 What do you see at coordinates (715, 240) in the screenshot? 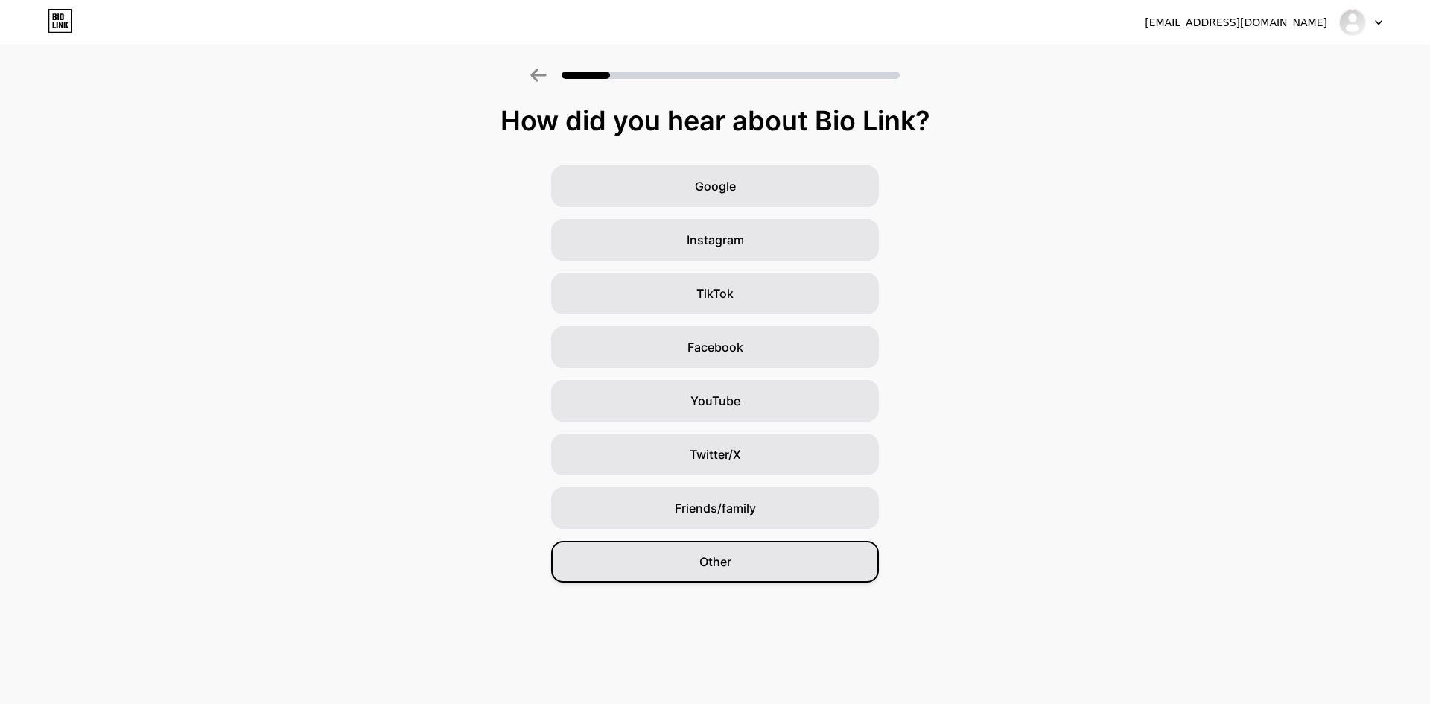
I see `span: Instagram` at bounding box center [715, 240].